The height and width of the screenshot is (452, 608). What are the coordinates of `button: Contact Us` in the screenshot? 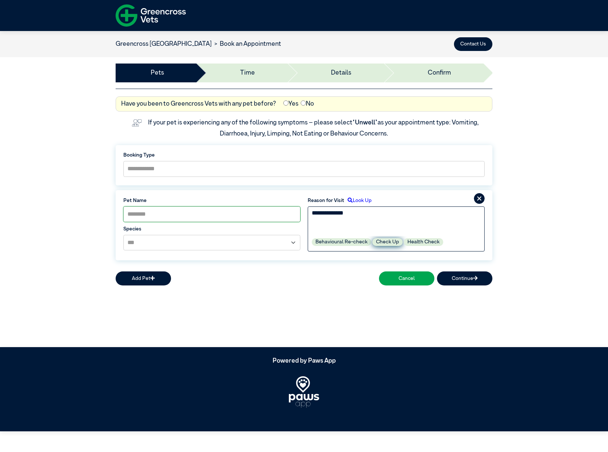 It's located at (473, 44).